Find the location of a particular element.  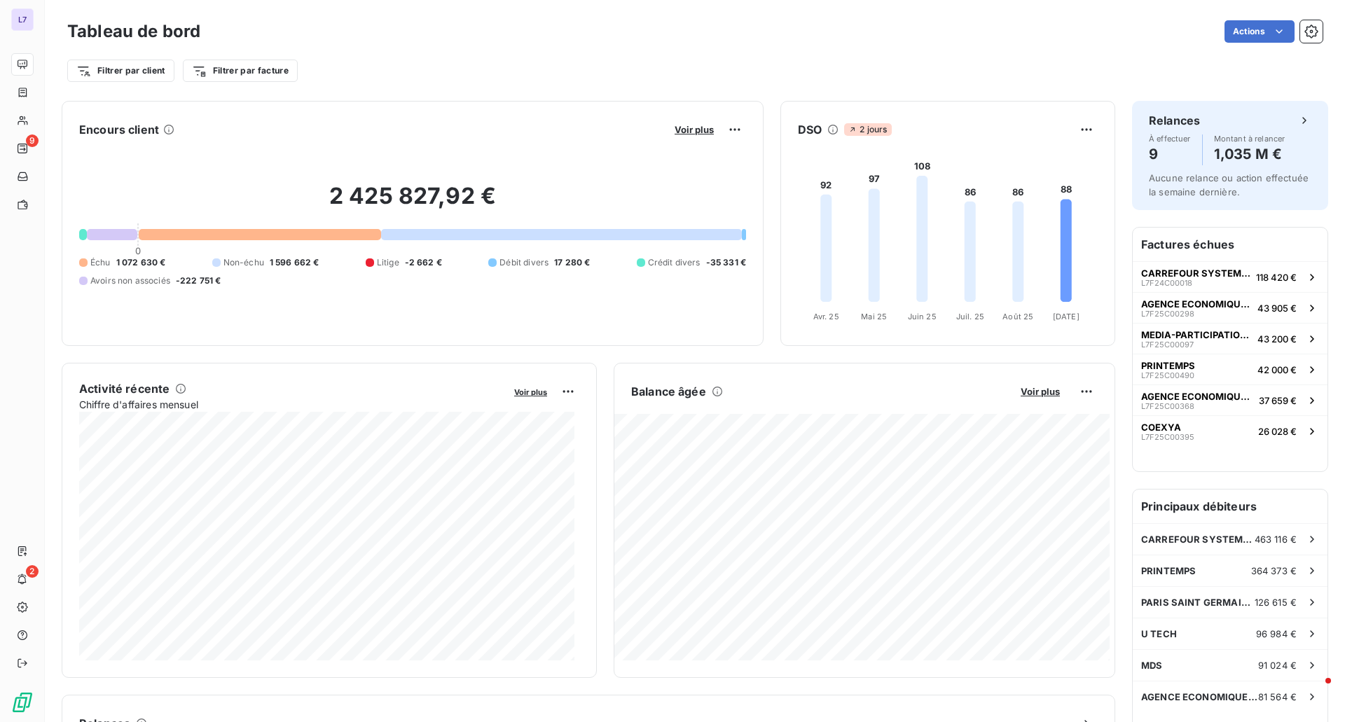

span: 1 596 662 € is located at coordinates (294, 263).